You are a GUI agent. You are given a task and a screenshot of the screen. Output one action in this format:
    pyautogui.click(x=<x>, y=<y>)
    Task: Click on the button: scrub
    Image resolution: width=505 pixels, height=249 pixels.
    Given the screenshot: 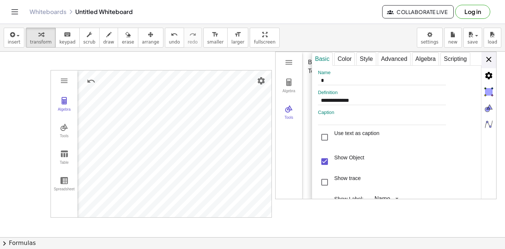 What is the action you would take?
    pyautogui.click(x=89, y=38)
    